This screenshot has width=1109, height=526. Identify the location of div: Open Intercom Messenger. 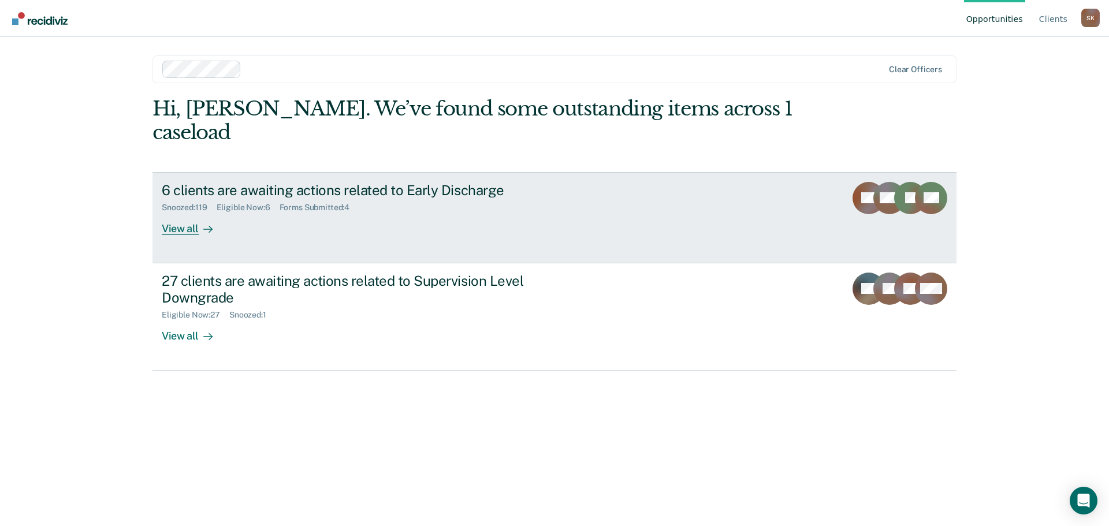
(1084, 501).